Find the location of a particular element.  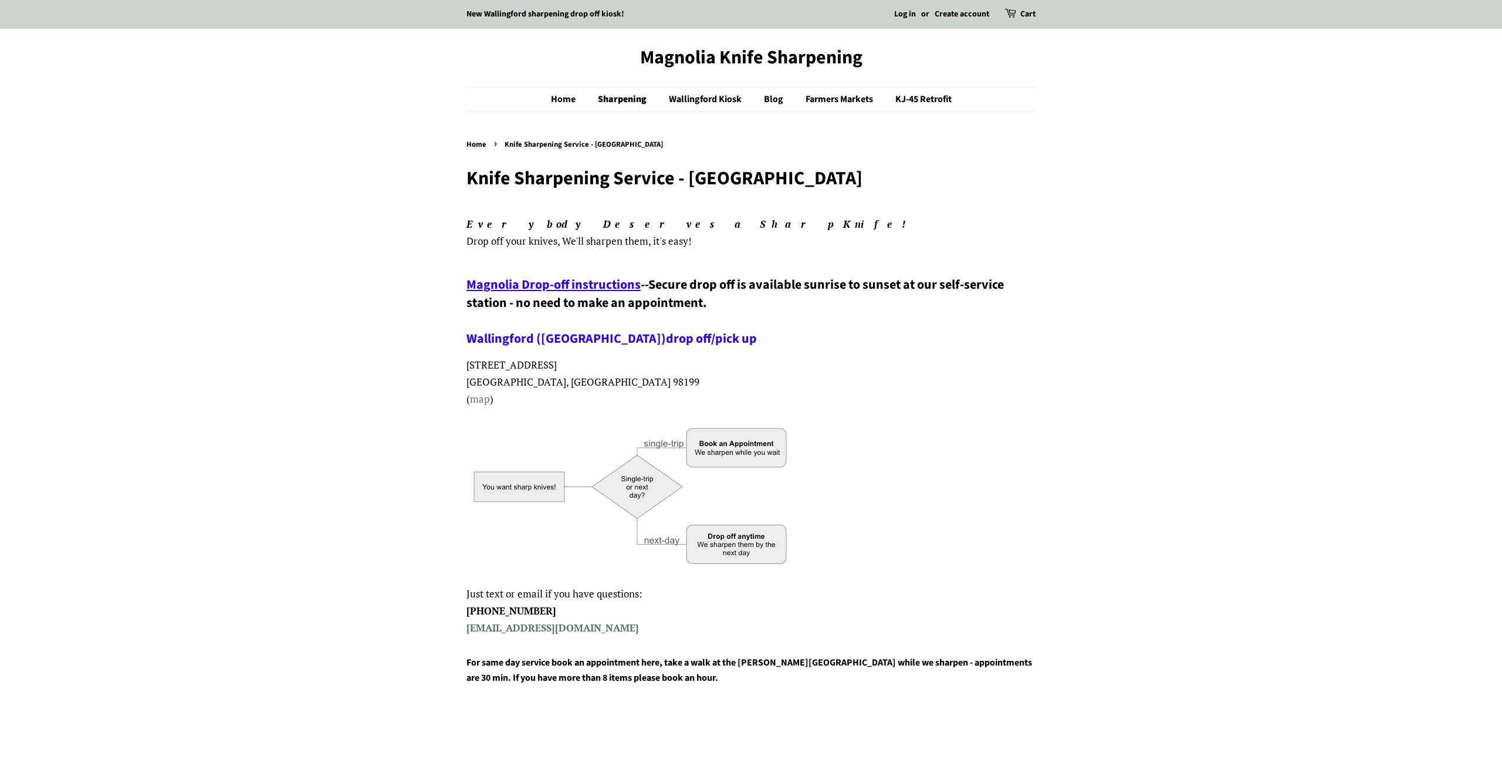

span: Drop off your knives is located at coordinates (512, 241).